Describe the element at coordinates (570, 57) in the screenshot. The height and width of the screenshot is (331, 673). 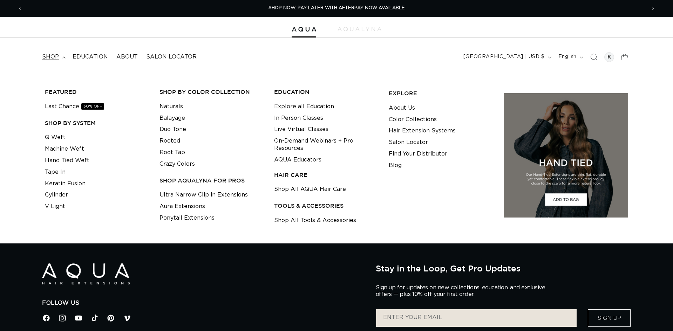
I see `button: English` at that location.